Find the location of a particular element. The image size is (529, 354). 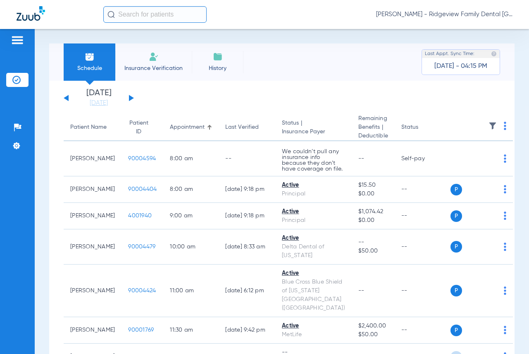

img: Search Icon is located at coordinates (111, 14).